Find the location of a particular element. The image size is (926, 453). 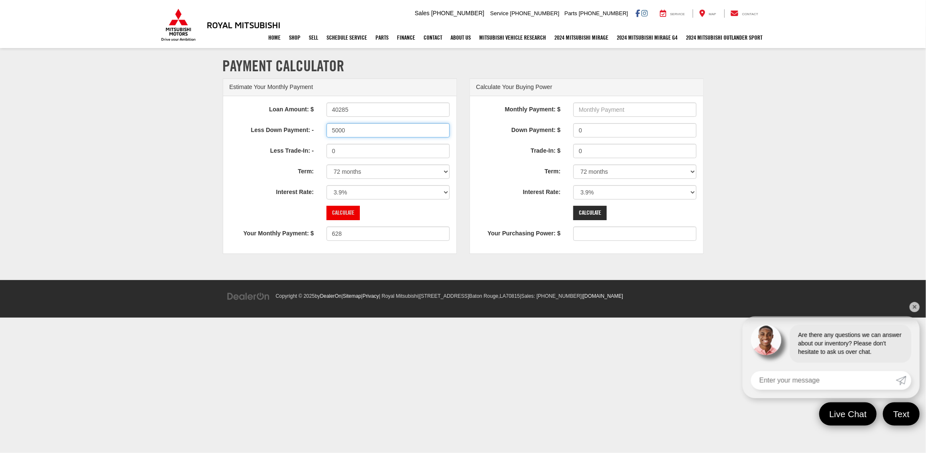

label: Your Monthly Payment: $ is located at coordinates (272, 232).